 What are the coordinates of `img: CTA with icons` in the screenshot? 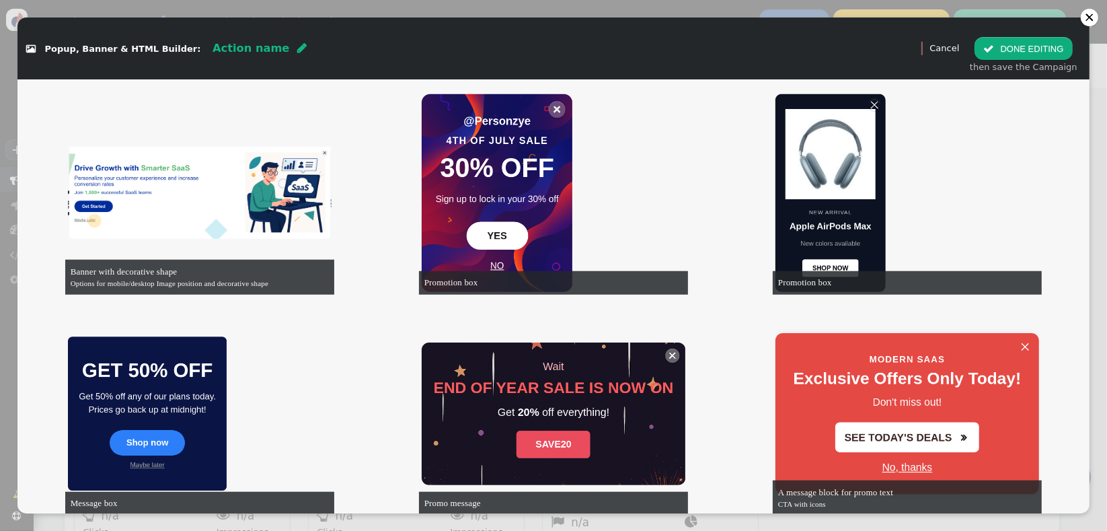 It's located at (907, 414).